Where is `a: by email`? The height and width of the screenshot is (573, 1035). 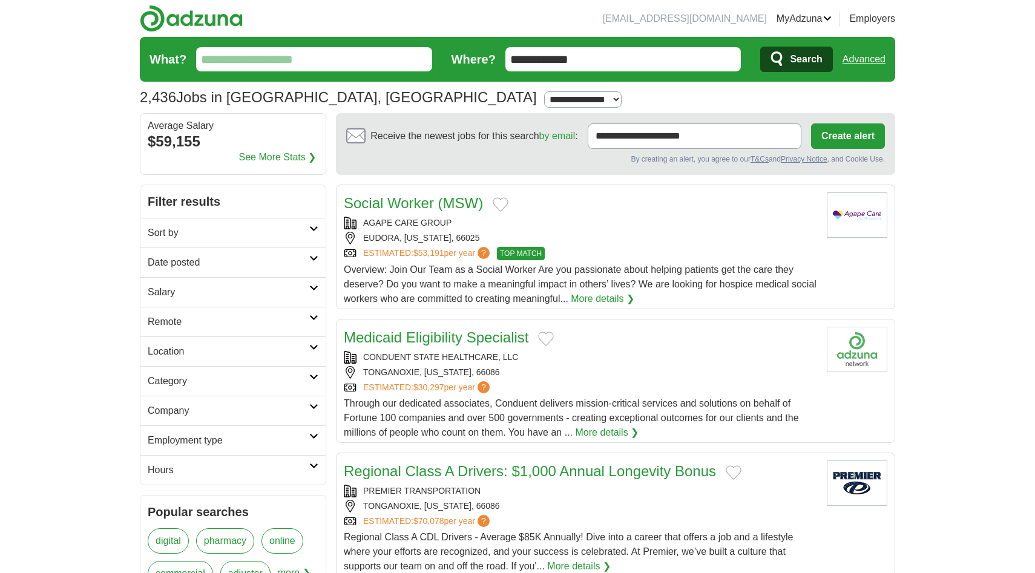
a: by email is located at coordinates (558, 136).